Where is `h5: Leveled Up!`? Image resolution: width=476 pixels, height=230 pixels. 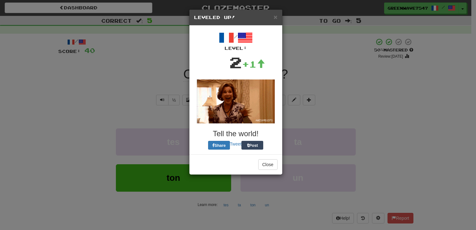
h5: Leveled Up! is located at coordinates (236, 17).